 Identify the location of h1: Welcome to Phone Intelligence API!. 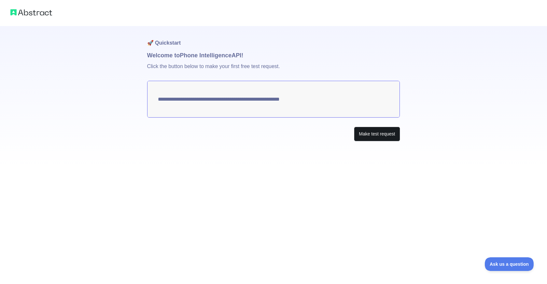
(273, 55).